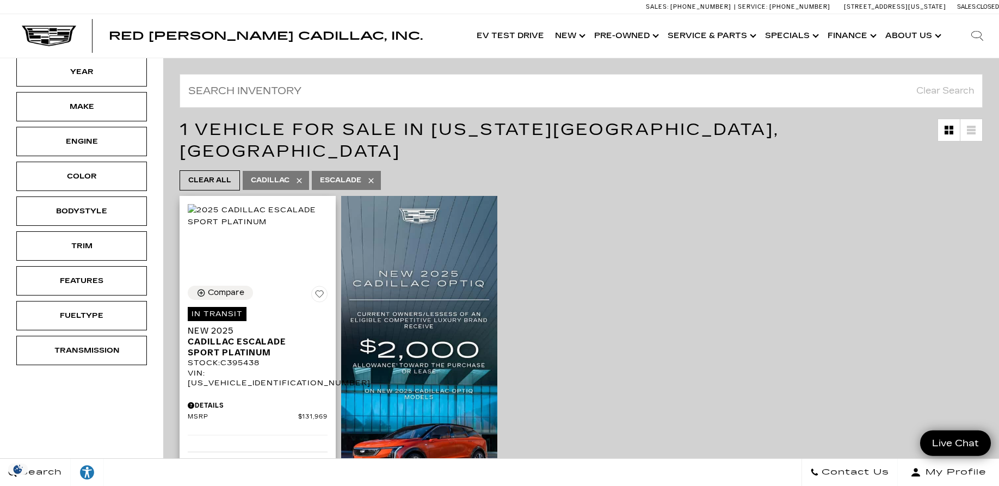  What do you see at coordinates (977, 36) in the screenshot?
I see `div: Search` at bounding box center [977, 36].